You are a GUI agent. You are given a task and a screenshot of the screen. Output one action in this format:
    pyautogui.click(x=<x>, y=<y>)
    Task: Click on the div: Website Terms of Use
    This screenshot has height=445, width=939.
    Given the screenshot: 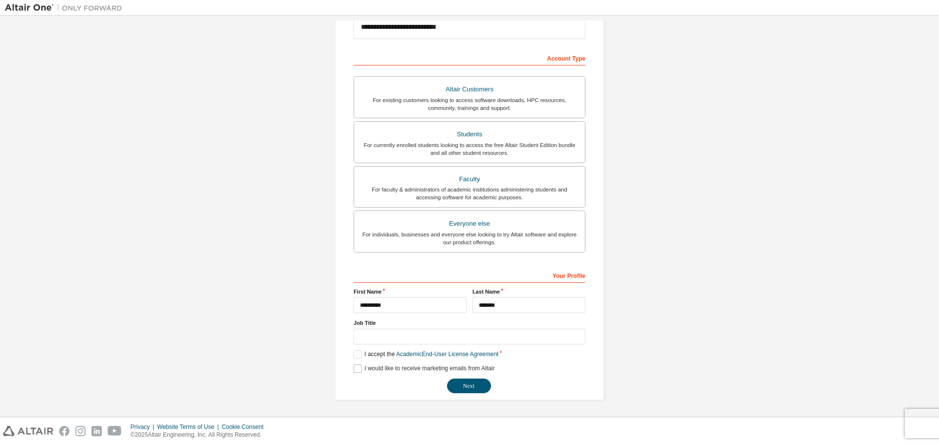 What is the action you would take?
    pyautogui.click(x=189, y=427)
    